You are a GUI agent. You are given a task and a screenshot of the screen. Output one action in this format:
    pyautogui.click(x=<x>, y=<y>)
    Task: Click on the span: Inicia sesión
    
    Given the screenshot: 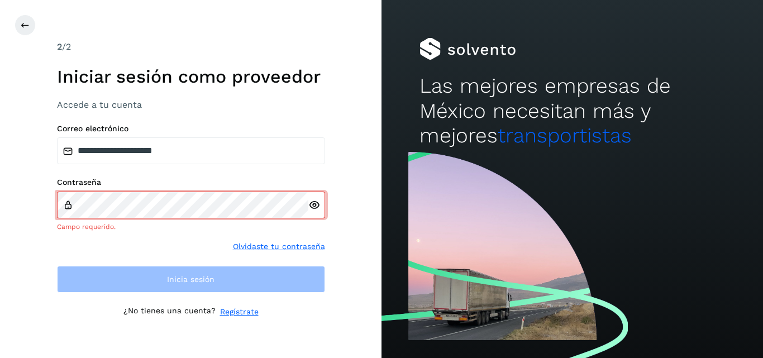 What is the action you would take?
    pyautogui.click(x=191, y=279)
    